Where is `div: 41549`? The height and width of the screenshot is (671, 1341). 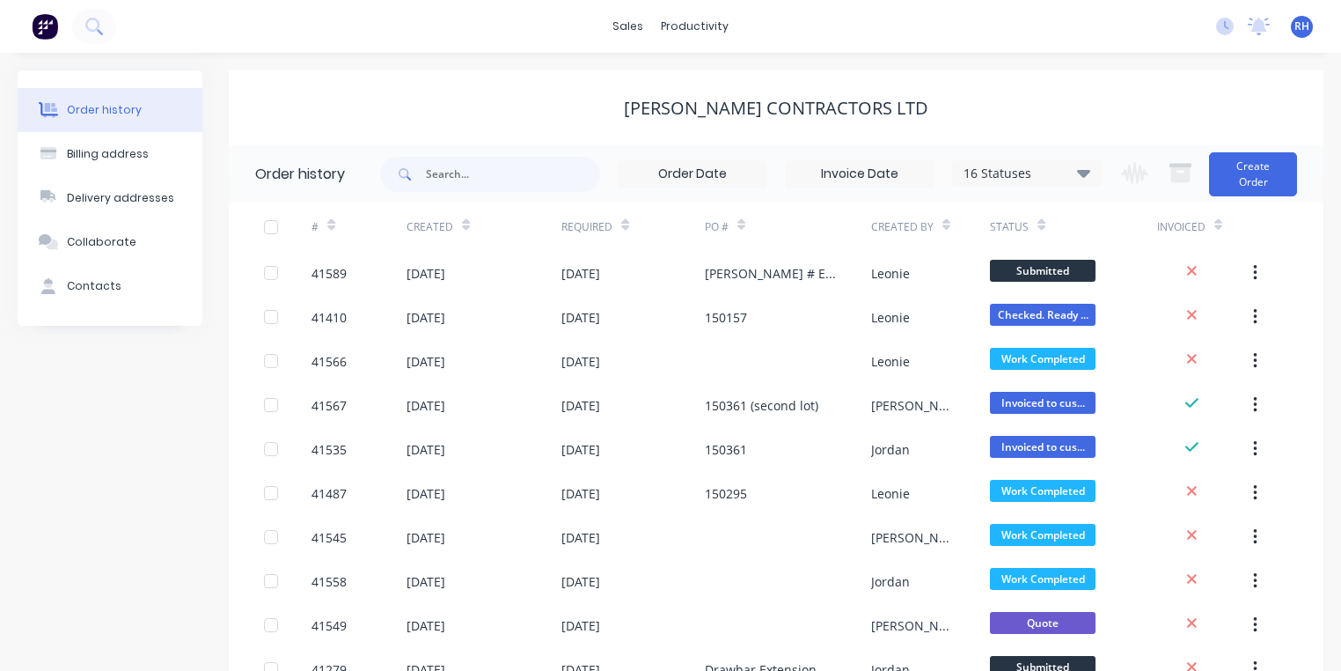 div: 41549 is located at coordinates (329, 625).